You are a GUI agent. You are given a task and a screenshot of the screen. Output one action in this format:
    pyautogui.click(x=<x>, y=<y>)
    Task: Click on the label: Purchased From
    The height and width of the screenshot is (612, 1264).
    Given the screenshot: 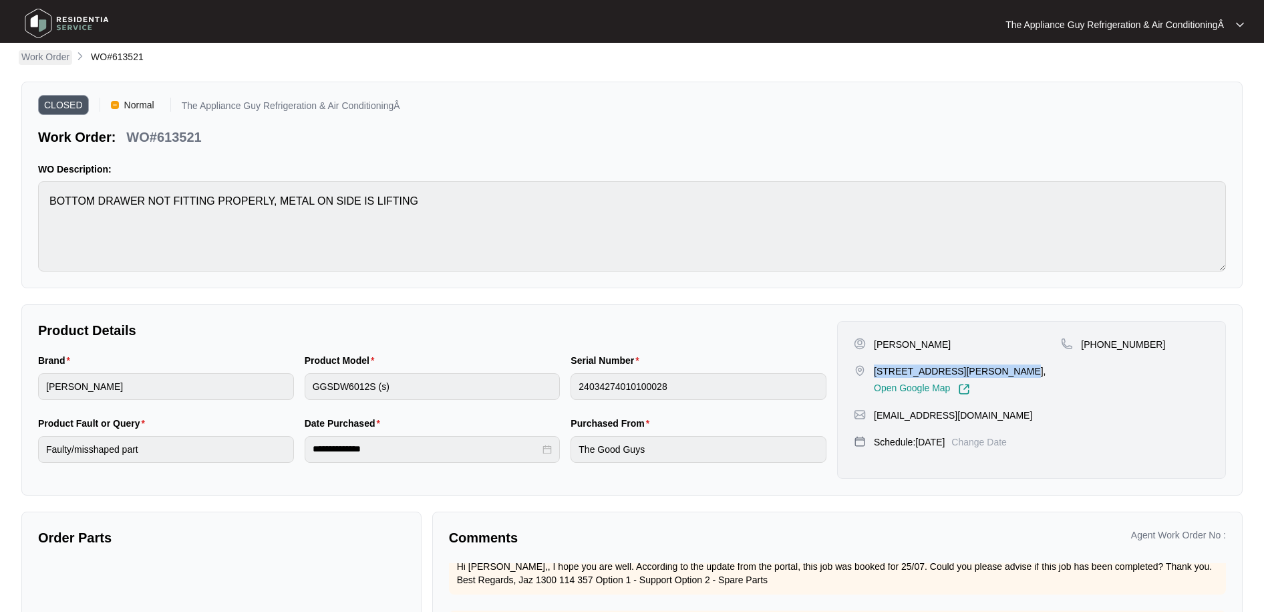 What is the action you would take?
    pyautogui.click(x=613, y=423)
    